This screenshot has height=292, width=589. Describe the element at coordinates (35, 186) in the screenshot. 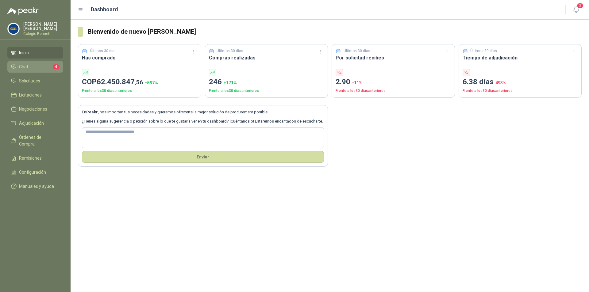

I see `a: Manuales y ayuda` at that location.